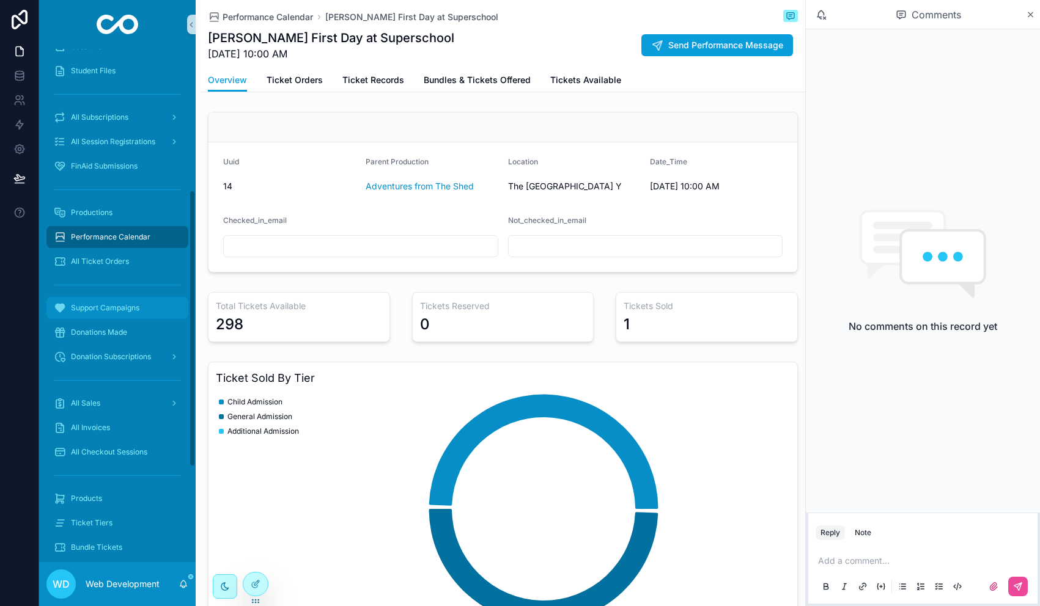  I want to click on span: Support Campaigns, so click(105, 308).